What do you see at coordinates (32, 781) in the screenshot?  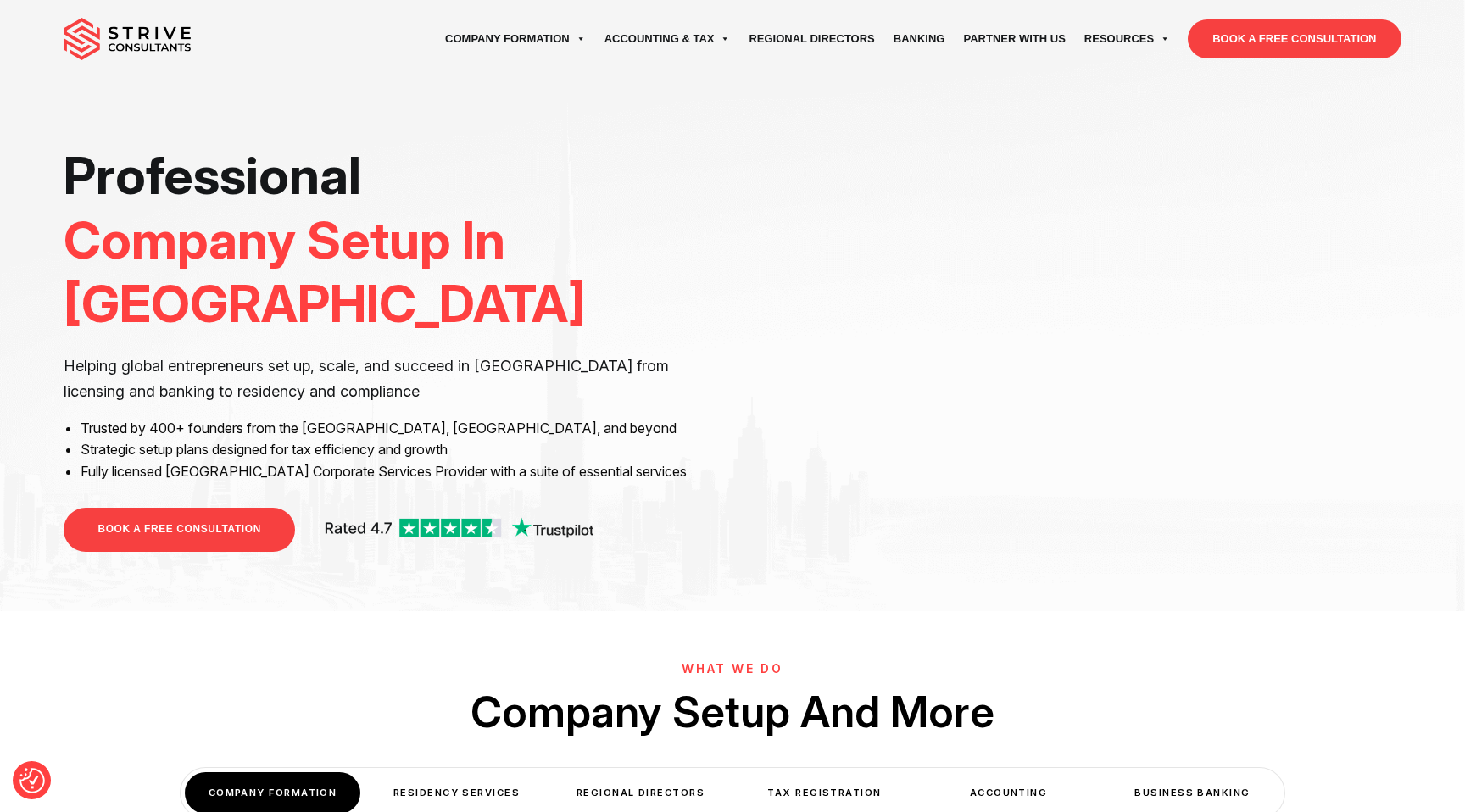 I see `button: Consent Preferences` at bounding box center [32, 781].